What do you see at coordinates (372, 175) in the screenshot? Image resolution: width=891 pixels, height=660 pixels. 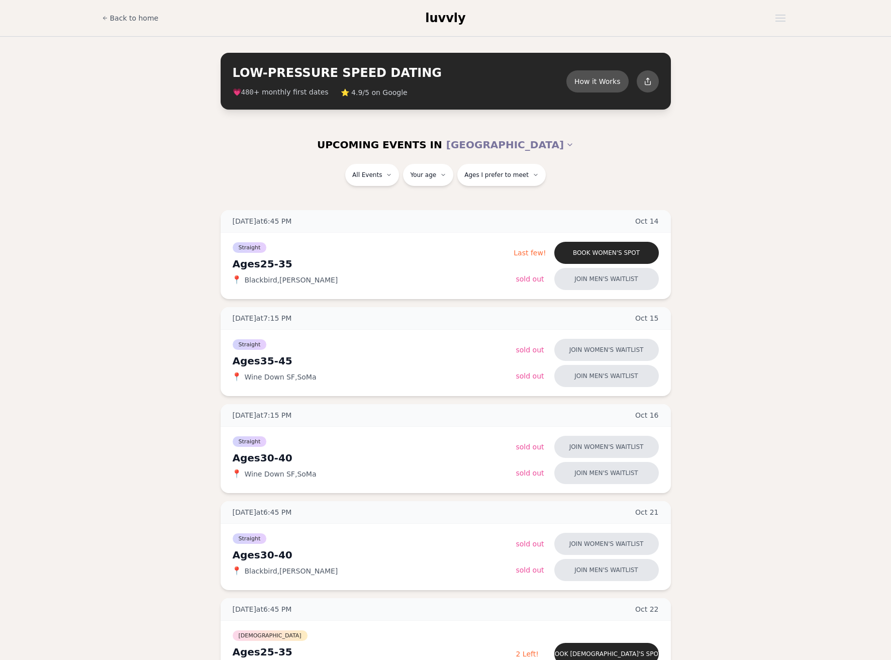 I see `button: All Events` at bounding box center [372, 175].